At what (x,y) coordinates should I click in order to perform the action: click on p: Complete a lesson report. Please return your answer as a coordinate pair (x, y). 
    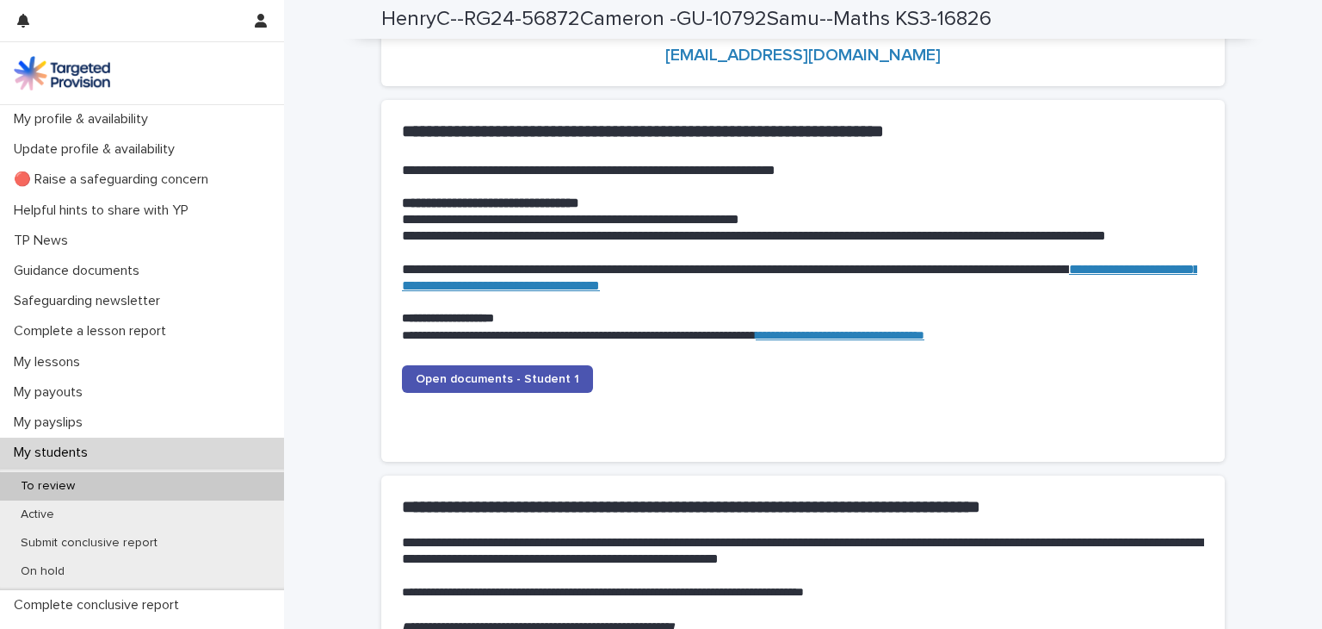
    Looking at the image, I should click on (93, 331).